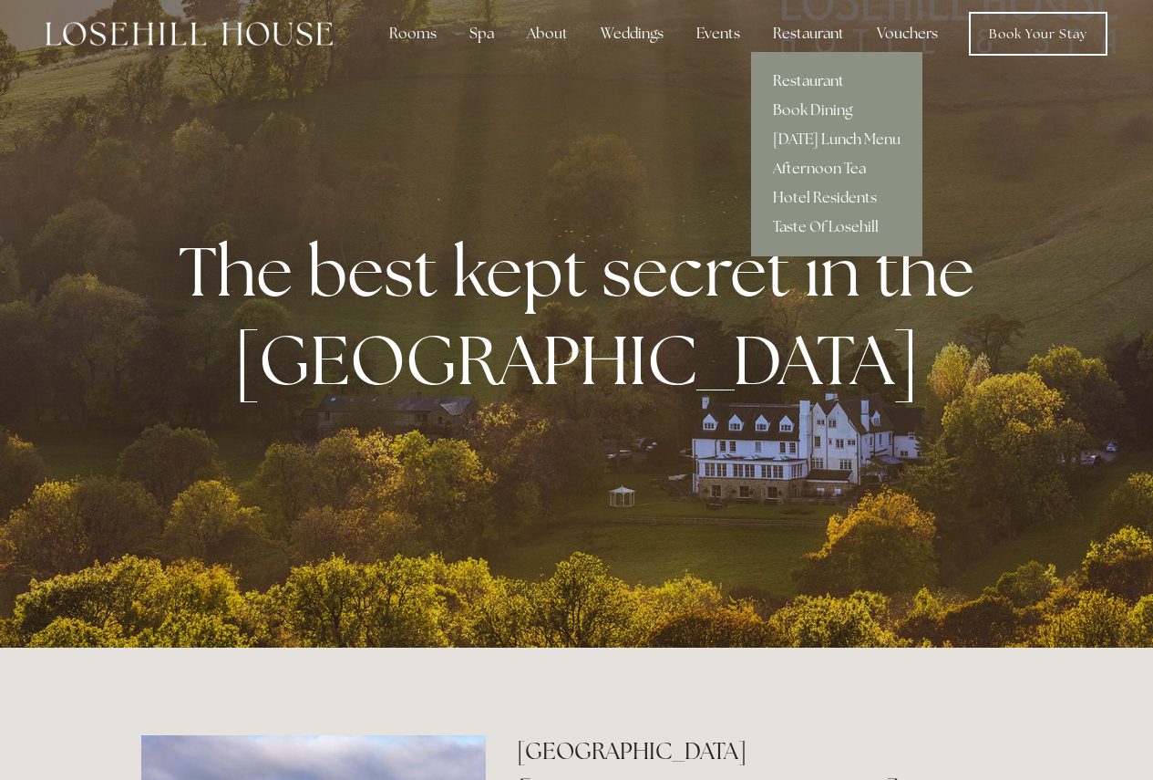 This screenshot has height=780, width=1153. What do you see at coordinates (632, 34) in the screenshot?
I see `div: Weddings` at bounding box center [632, 34].